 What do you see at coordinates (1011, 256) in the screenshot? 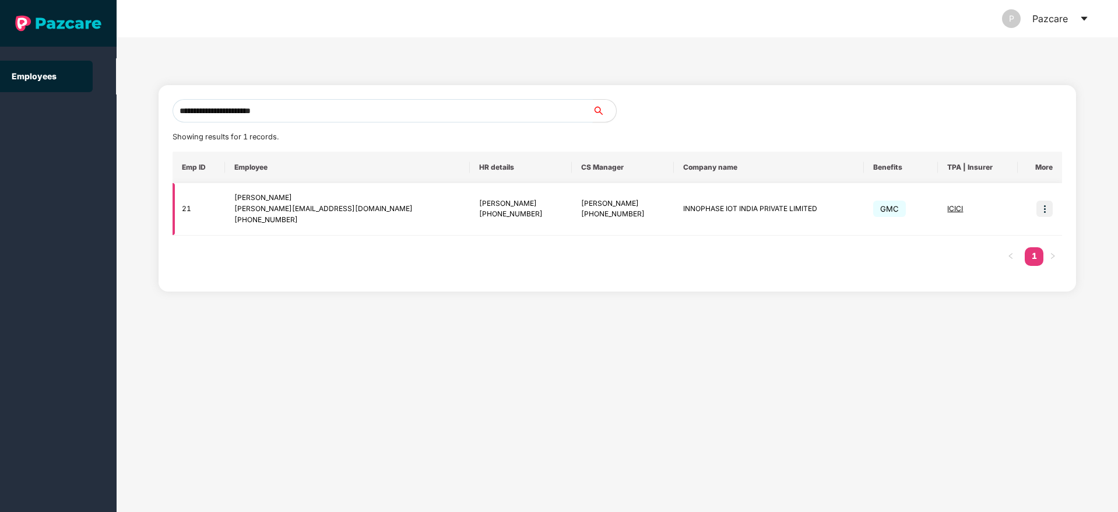
I see `button: left` at bounding box center [1011, 256].